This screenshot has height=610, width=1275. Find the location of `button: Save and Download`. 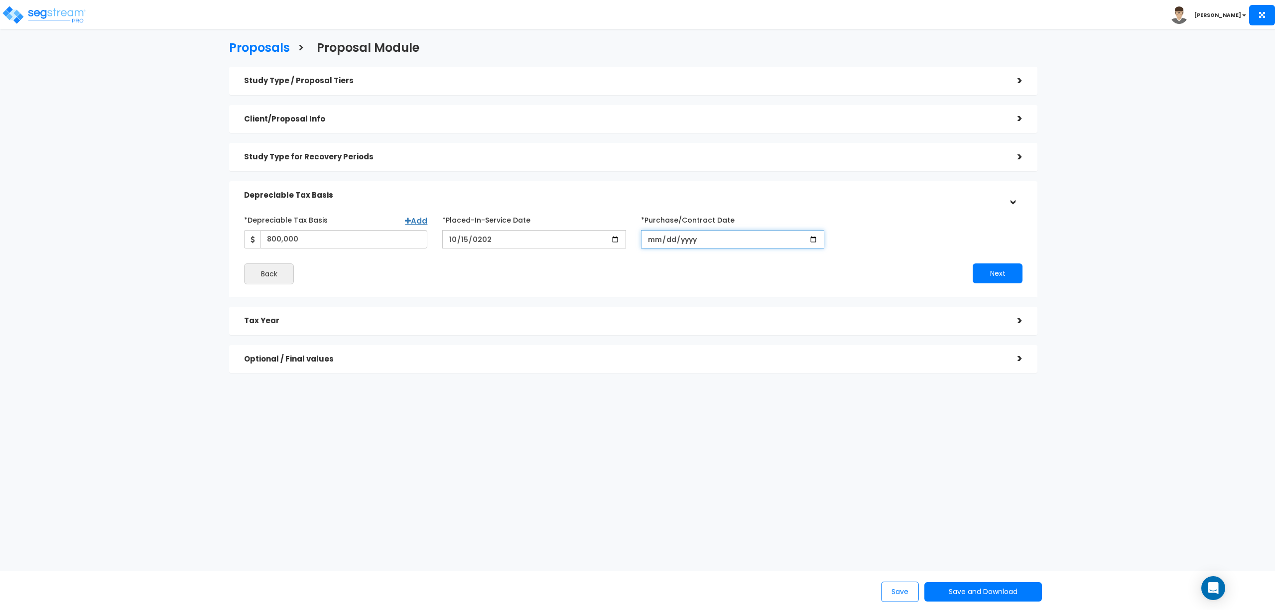

button: Save and Download is located at coordinates (983, 592).